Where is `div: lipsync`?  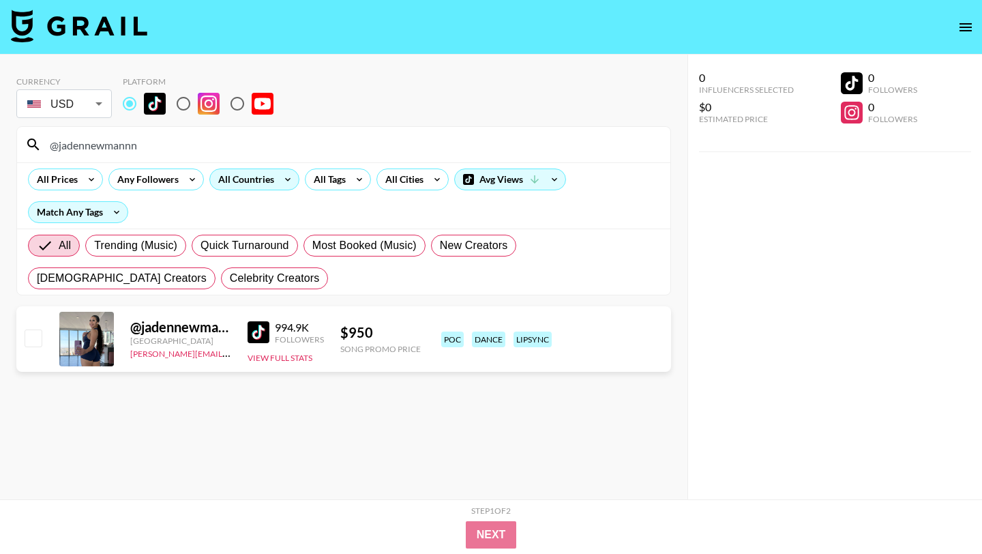 div: lipsync is located at coordinates (533, 339).